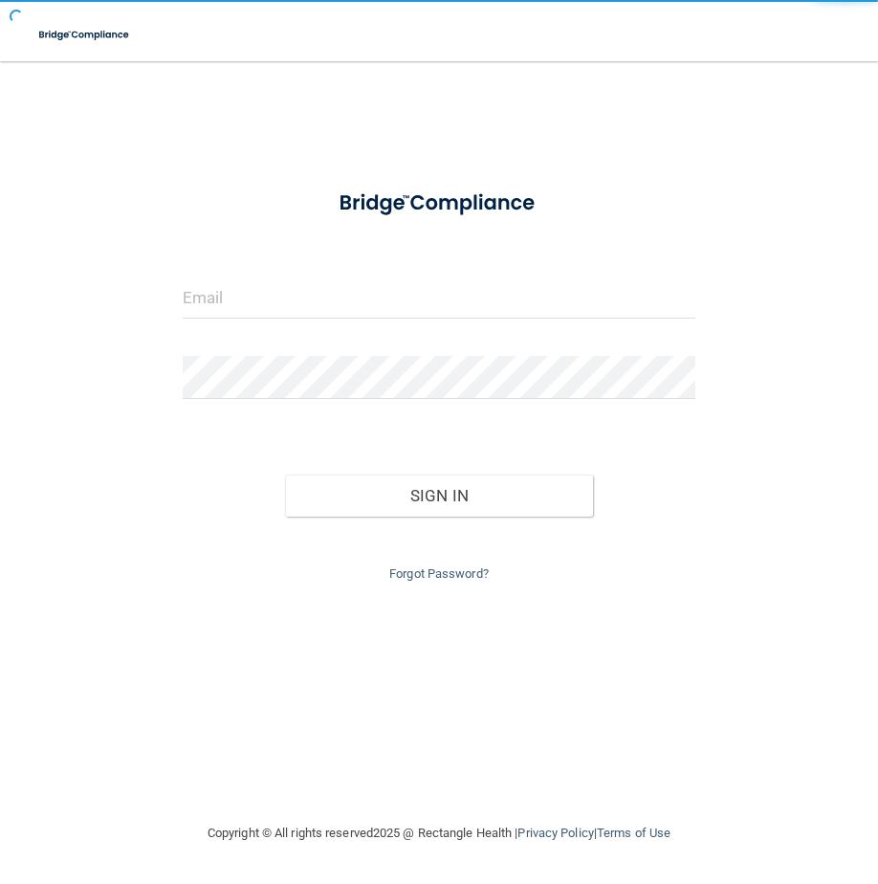 This screenshot has width=878, height=884. I want to click on a: Forgot Password?, so click(439, 573).